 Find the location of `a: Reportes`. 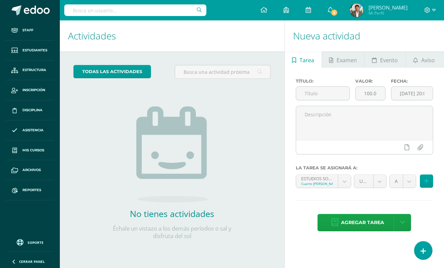

a: Reportes is located at coordinates (30, 190).